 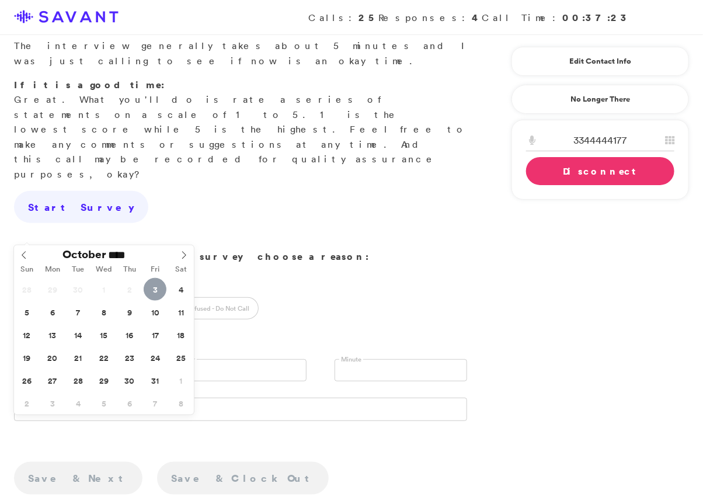 I want to click on span: October 6, 2025, so click(x=52, y=312).